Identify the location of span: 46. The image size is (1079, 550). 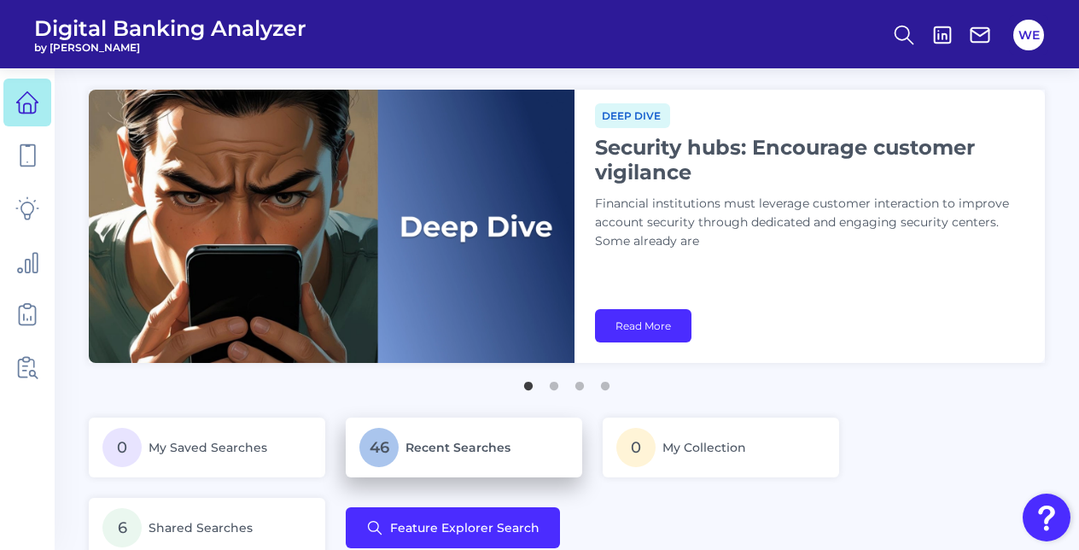
(379, 447).